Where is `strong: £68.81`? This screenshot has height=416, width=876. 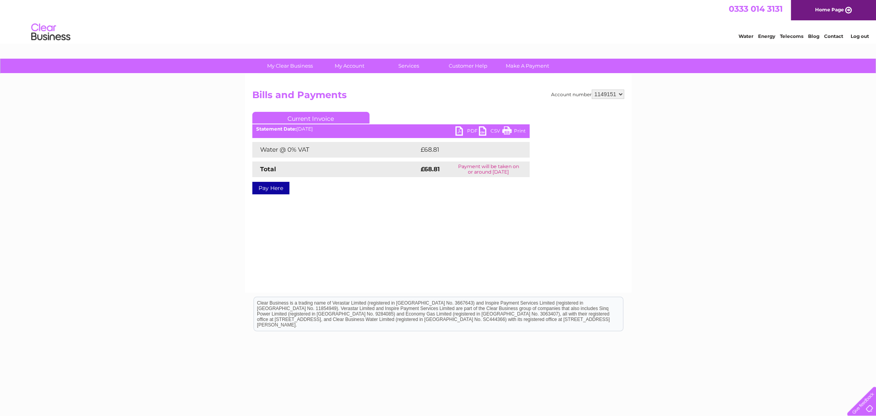
strong: £68.81 is located at coordinates (430, 169).